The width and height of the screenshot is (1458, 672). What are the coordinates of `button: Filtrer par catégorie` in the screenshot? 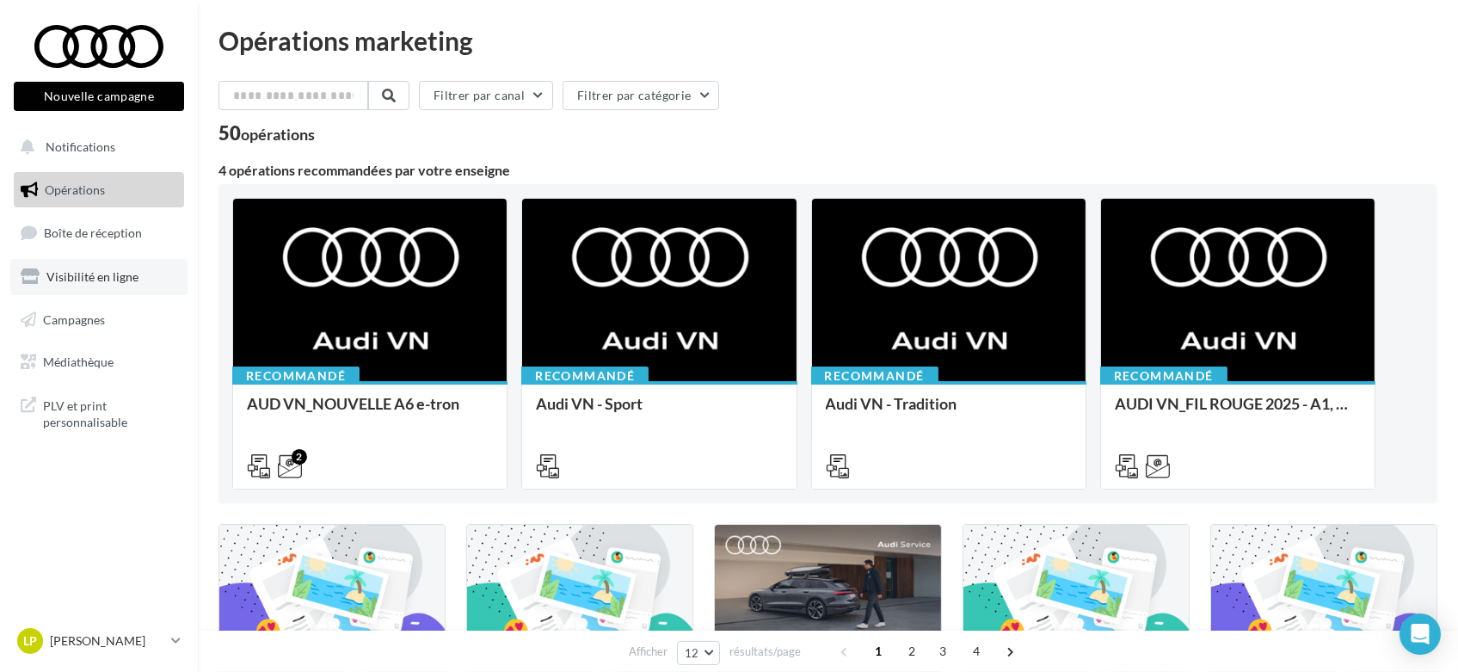 It's located at (641, 95).